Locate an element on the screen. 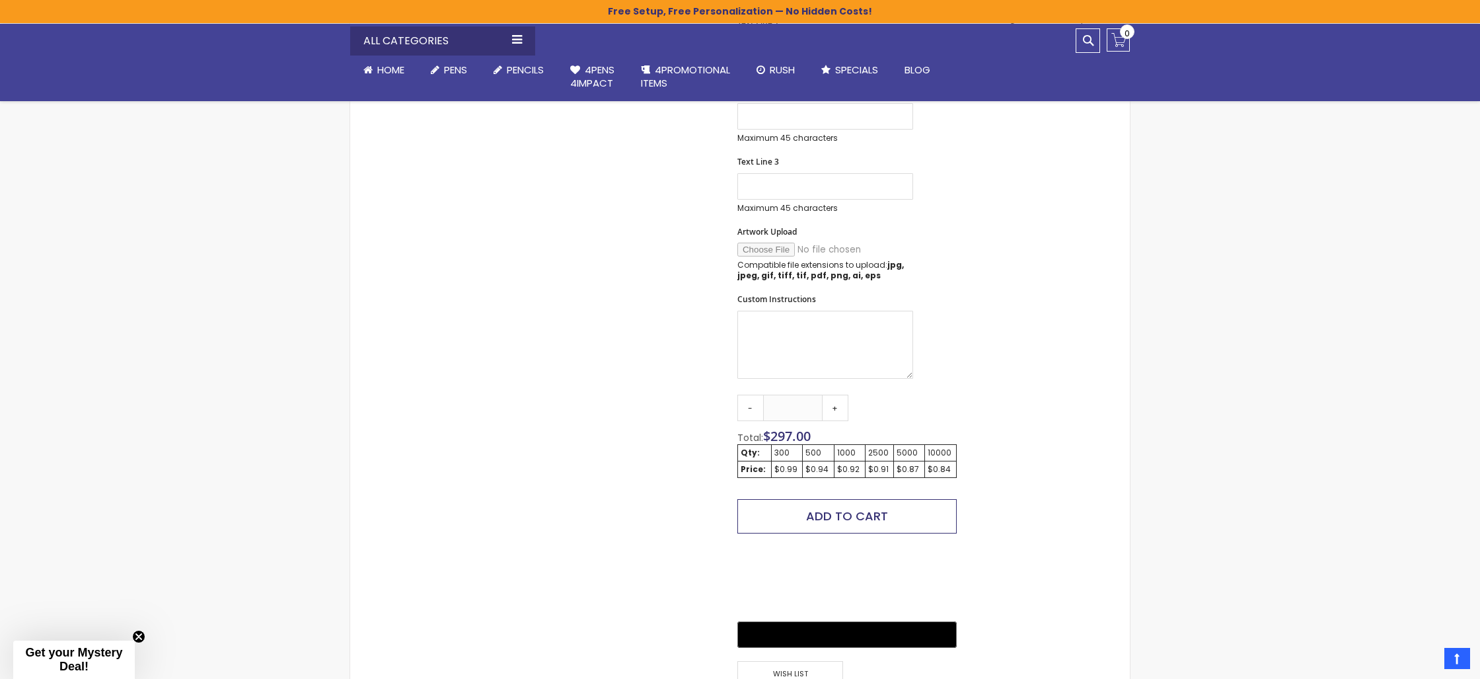 This screenshot has height=679, width=1480. strong: Price: is located at coordinates (753, 469).